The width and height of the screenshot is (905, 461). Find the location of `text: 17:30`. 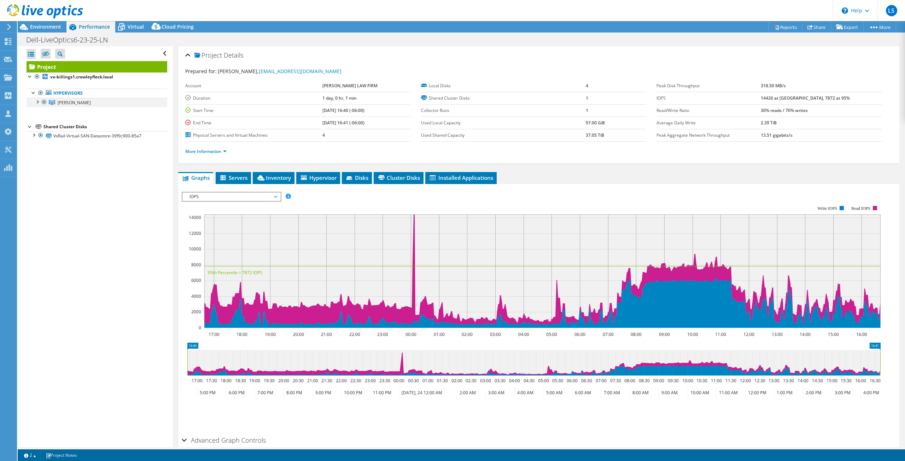

text: 17:30 is located at coordinates (211, 381).